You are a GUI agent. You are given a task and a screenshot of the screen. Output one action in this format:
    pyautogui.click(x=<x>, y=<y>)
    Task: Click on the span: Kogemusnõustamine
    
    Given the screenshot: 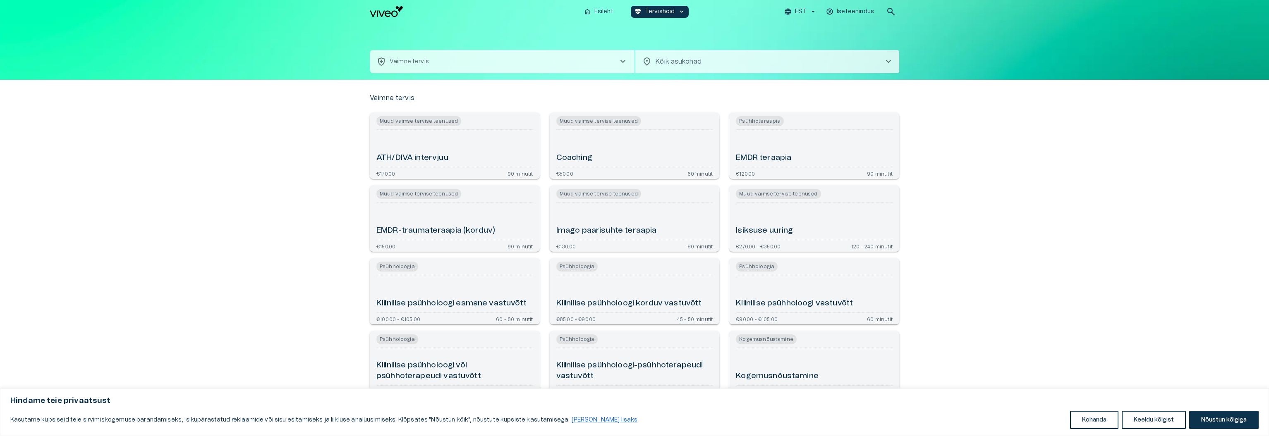 What is the action you would take?
    pyautogui.click(x=766, y=339)
    